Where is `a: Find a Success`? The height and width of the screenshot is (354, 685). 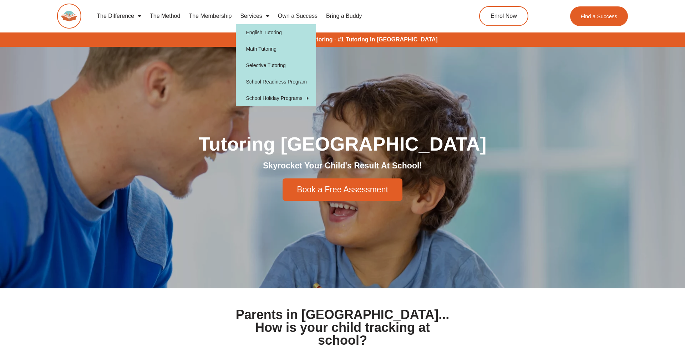 a: Find a Success is located at coordinates (598, 16).